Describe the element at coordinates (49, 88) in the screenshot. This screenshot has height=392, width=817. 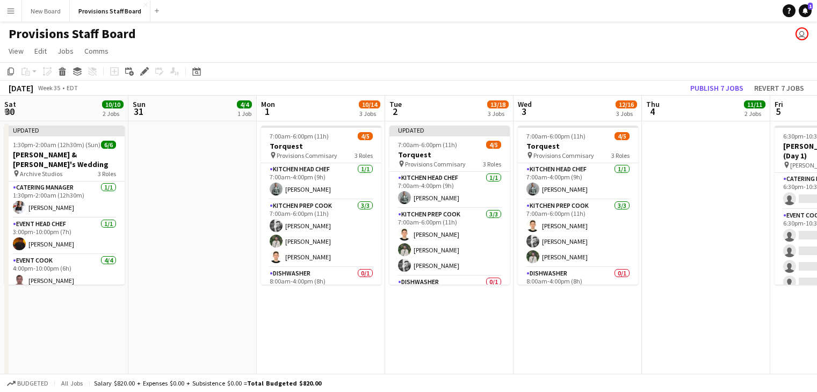
I see `span: Week 35` at that location.